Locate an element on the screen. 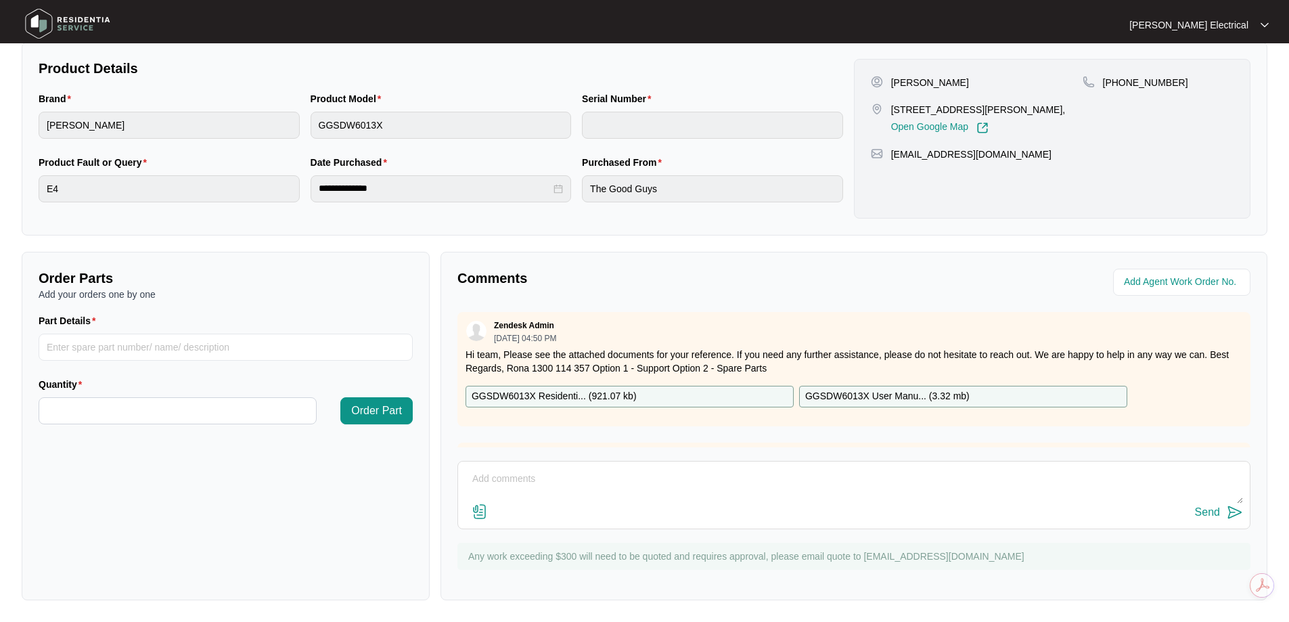 This screenshot has width=1289, height=622. img: Link-External is located at coordinates (982, 128).